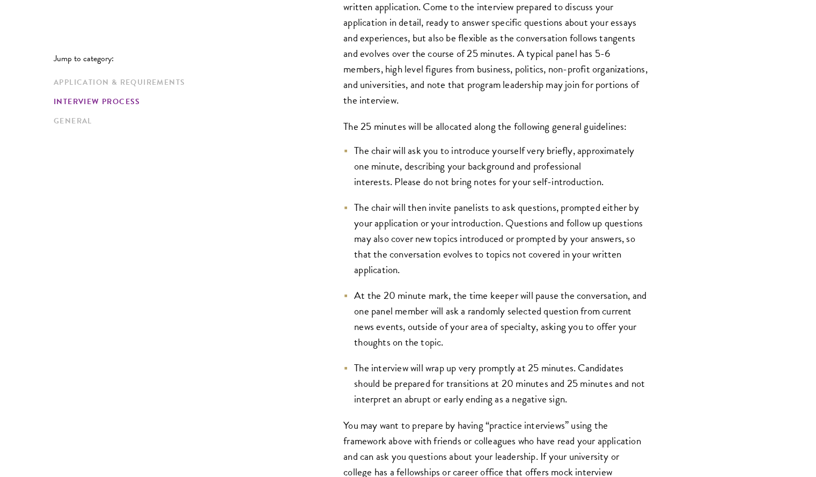 This screenshot has width=816, height=477. Describe the element at coordinates (163, 121) in the screenshot. I see `a: General` at that location.